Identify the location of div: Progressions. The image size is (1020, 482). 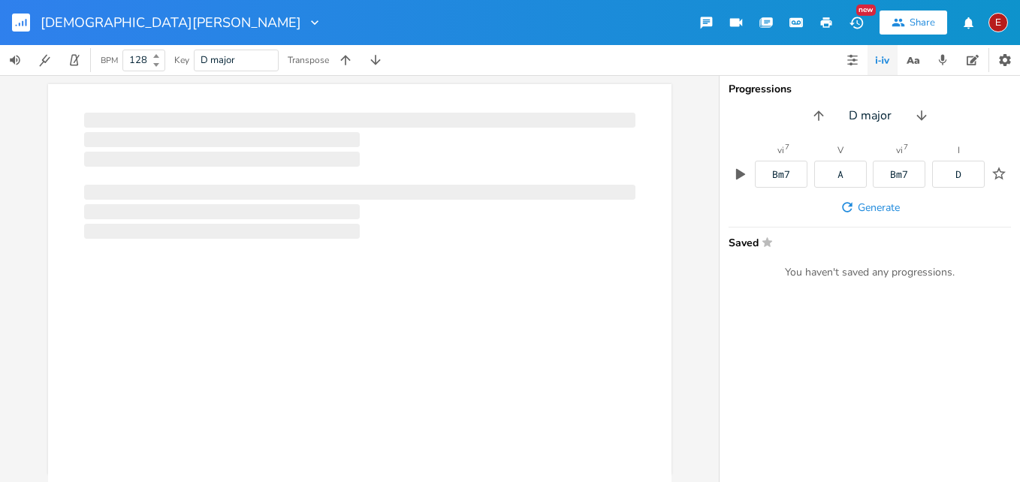
(870, 89).